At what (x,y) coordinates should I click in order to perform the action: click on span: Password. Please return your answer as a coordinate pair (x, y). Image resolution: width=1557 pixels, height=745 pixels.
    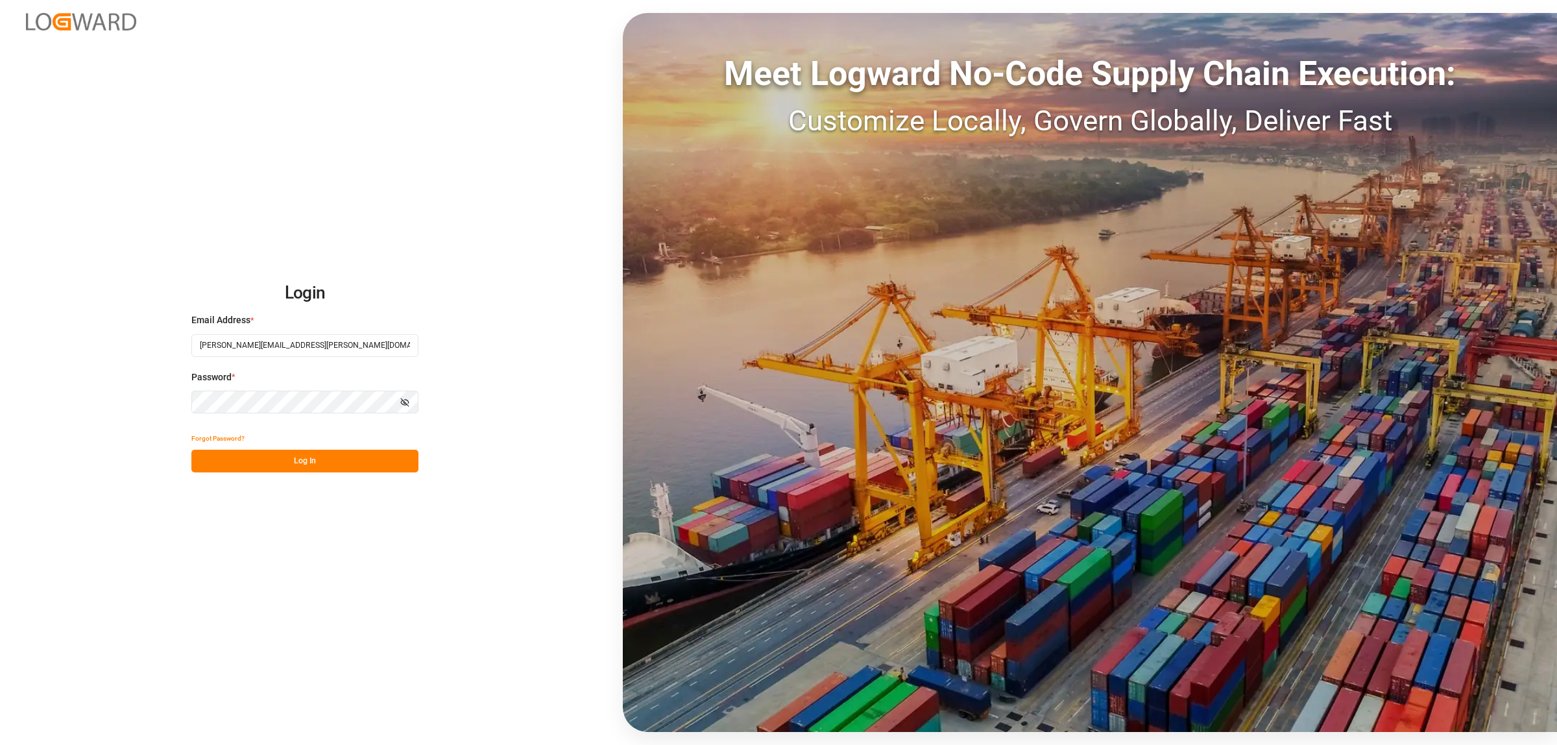
    Looking at the image, I should click on (212, 377).